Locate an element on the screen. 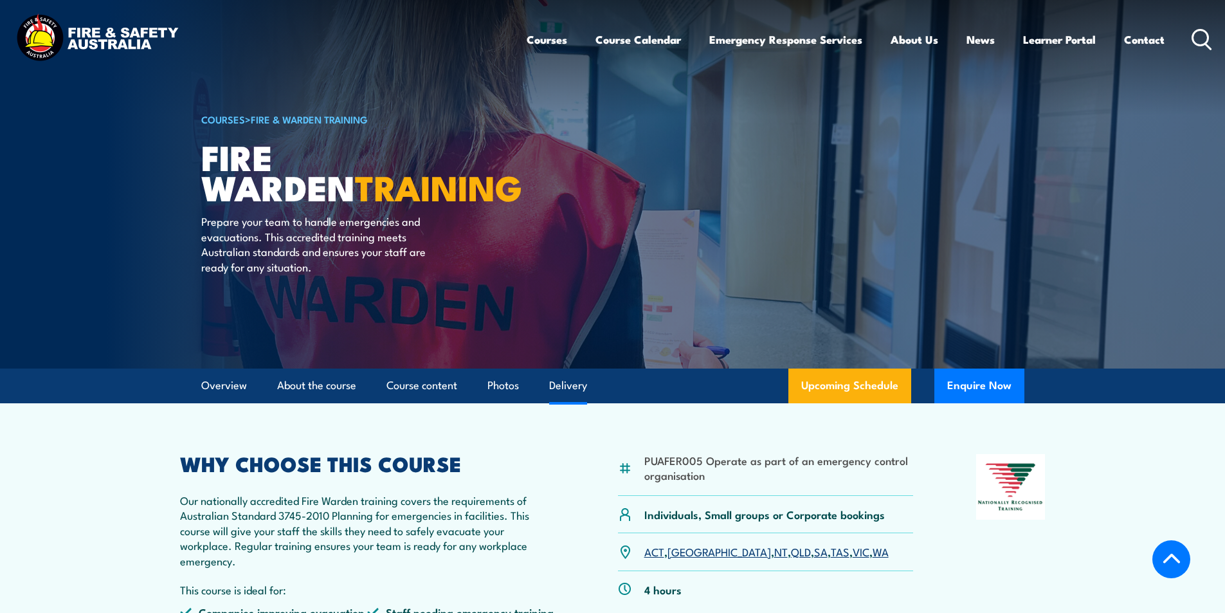 Image resolution: width=1225 pixels, height=613 pixels. p: Our nationally accredited Fire Warden training covers the requirements of Australian Standard 374... is located at coordinates (368, 530).